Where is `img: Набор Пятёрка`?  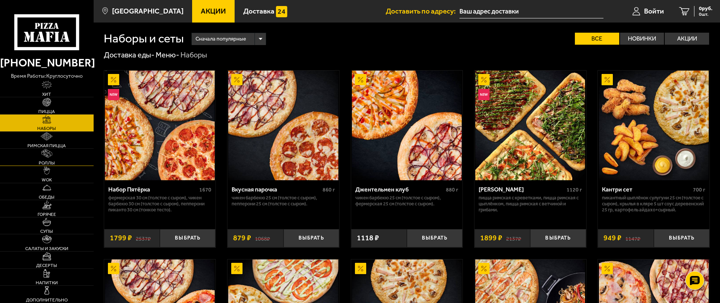 img: Набор Пятёрка is located at coordinates (160, 126).